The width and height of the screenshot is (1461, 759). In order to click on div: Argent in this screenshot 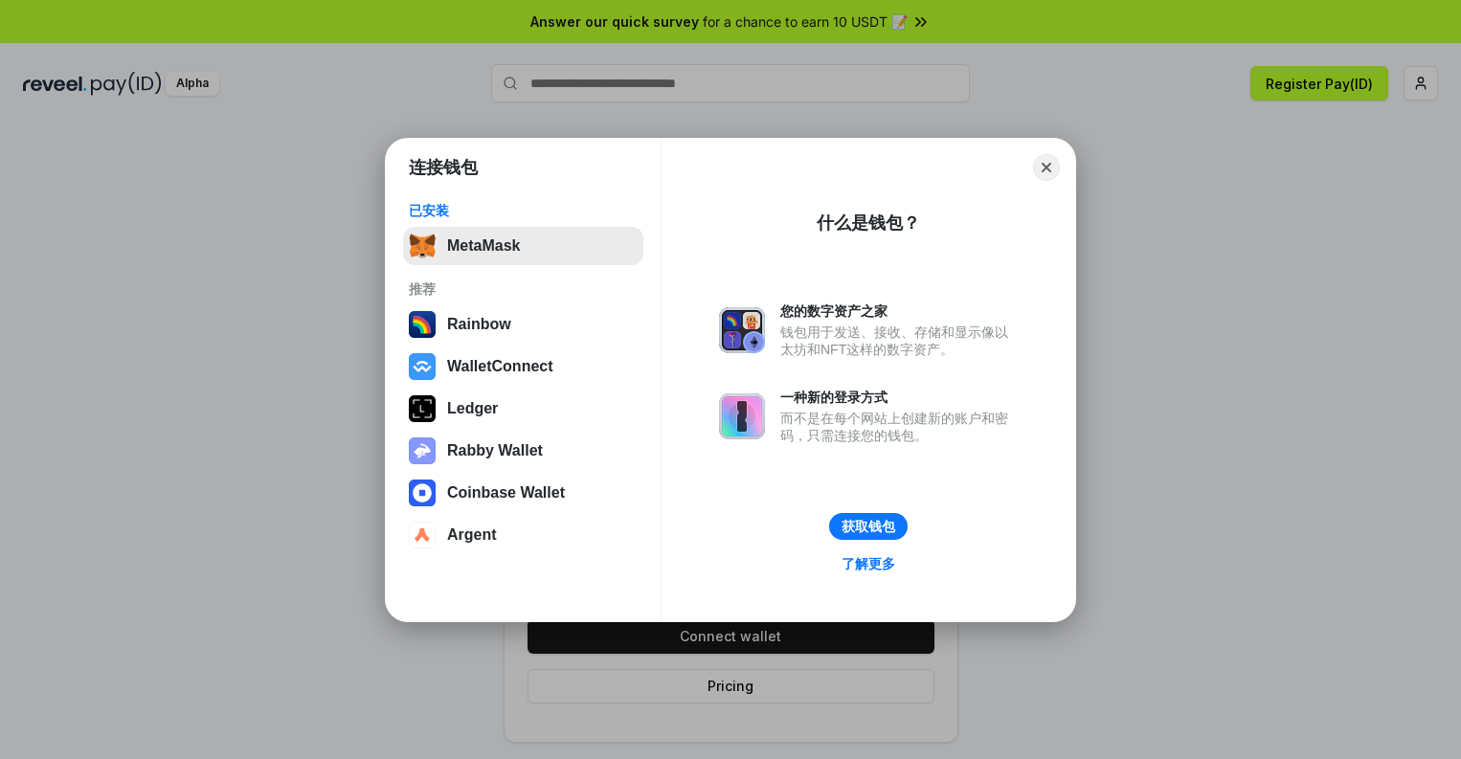, I will do `click(472, 535)`.